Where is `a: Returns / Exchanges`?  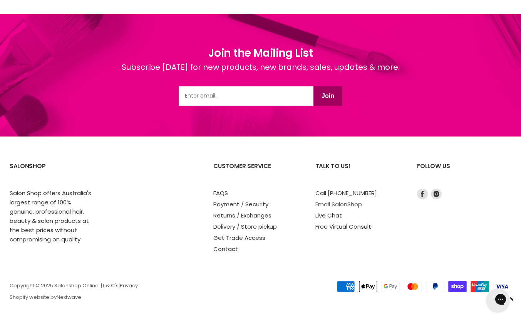
a: Returns / Exchanges is located at coordinates (242, 215).